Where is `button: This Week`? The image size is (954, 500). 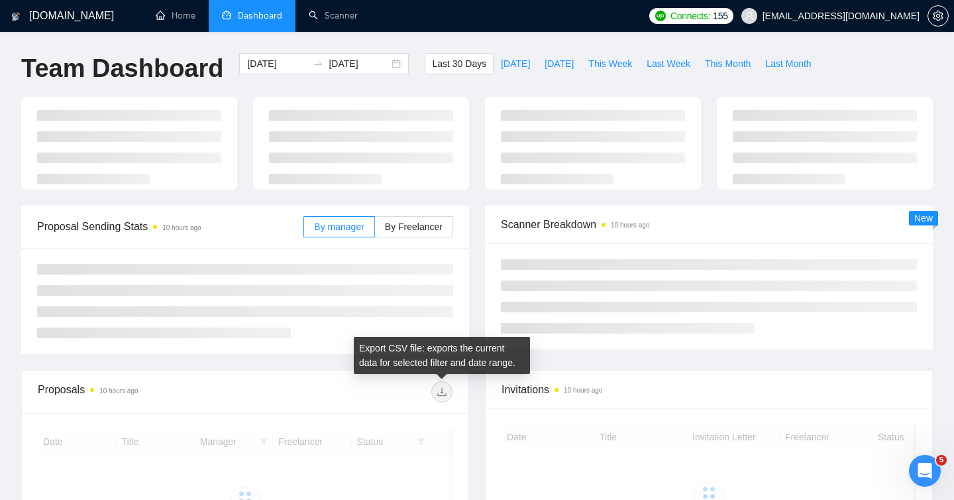
button: This Week is located at coordinates (610, 64).